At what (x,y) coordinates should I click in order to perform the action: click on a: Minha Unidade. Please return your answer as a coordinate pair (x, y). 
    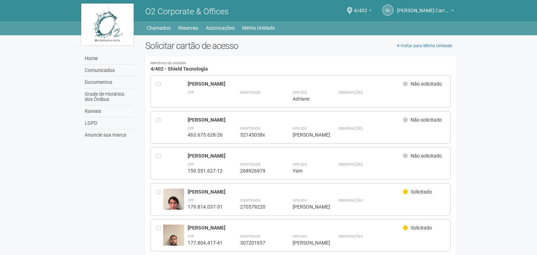
    Looking at the image, I should click on (258, 28).